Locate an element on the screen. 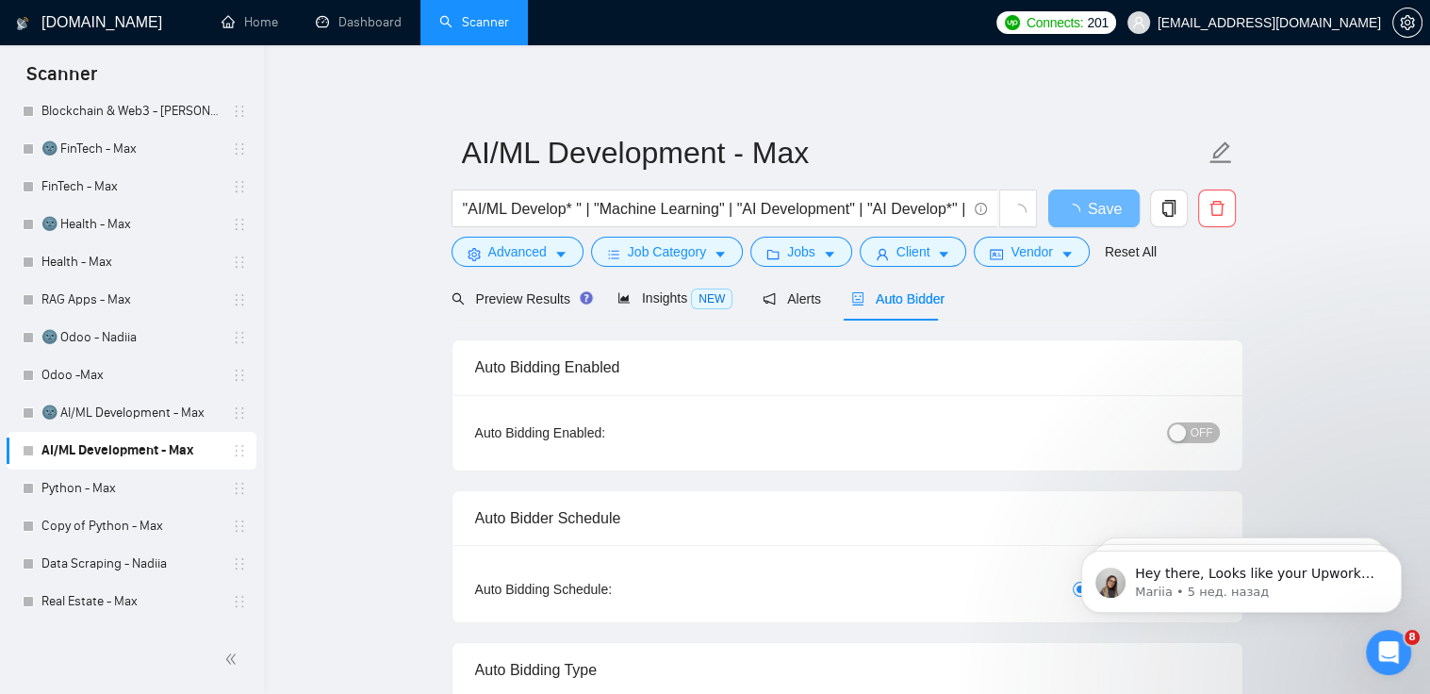  div: Tooltip anchor is located at coordinates (586, 298).